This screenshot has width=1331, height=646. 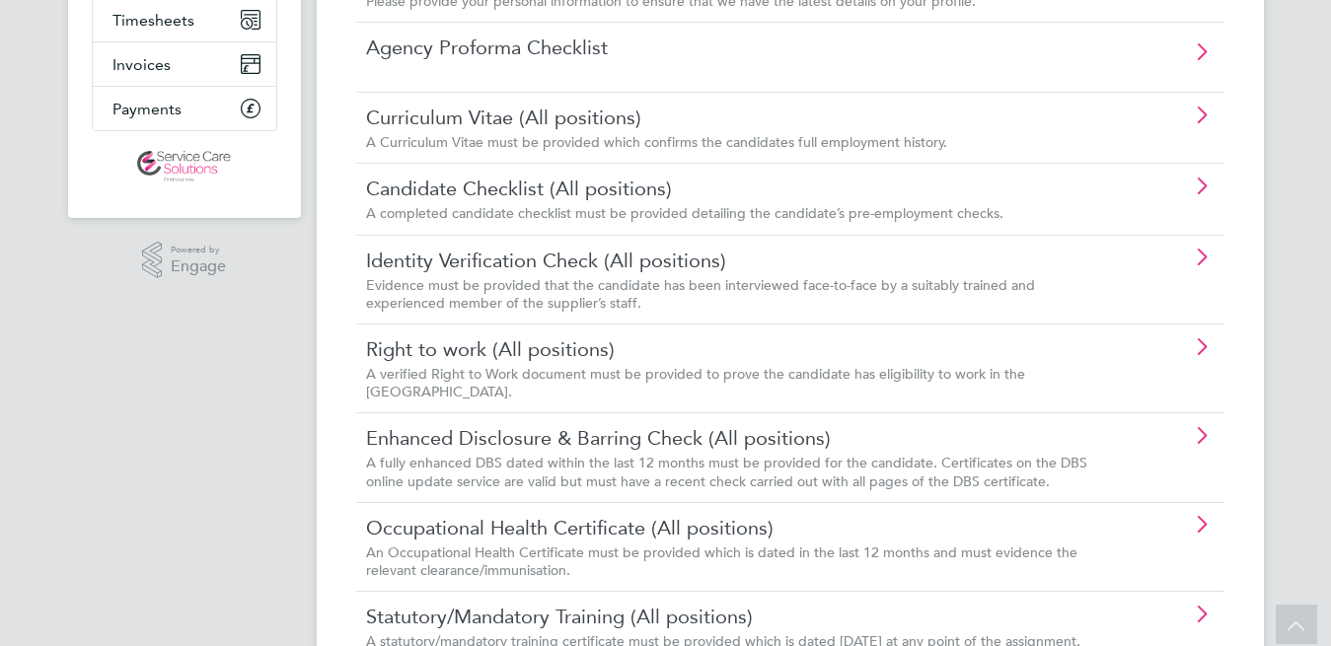 What do you see at coordinates (696, 383) in the screenshot?
I see `span: A verified Right to Work document must be provided to prove the candidate has eligibility to work...` at bounding box center [696, 383].